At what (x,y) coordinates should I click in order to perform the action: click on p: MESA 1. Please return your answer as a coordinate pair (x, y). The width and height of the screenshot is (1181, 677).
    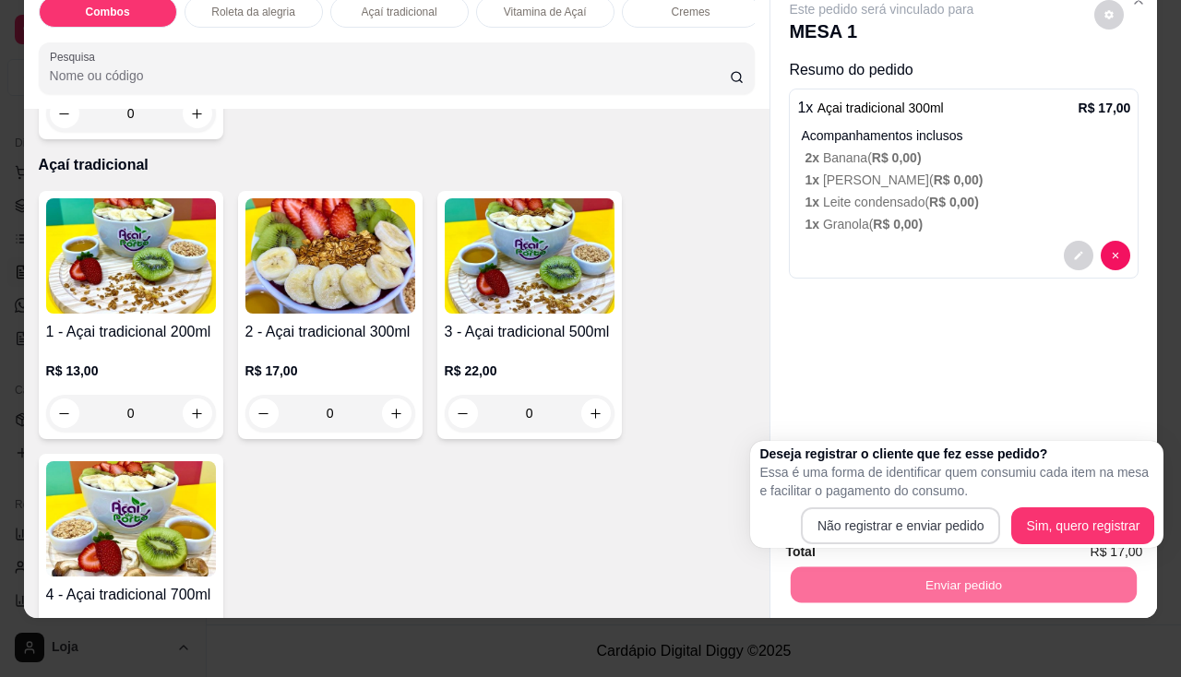
    Looking at the image, I should click on (881, 31).